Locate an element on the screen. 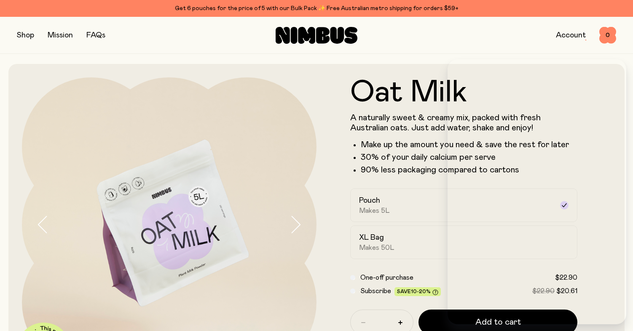 The height and width of the screenshot is (331, 633). h2: XL Bag is located at coordinates (371, 238).